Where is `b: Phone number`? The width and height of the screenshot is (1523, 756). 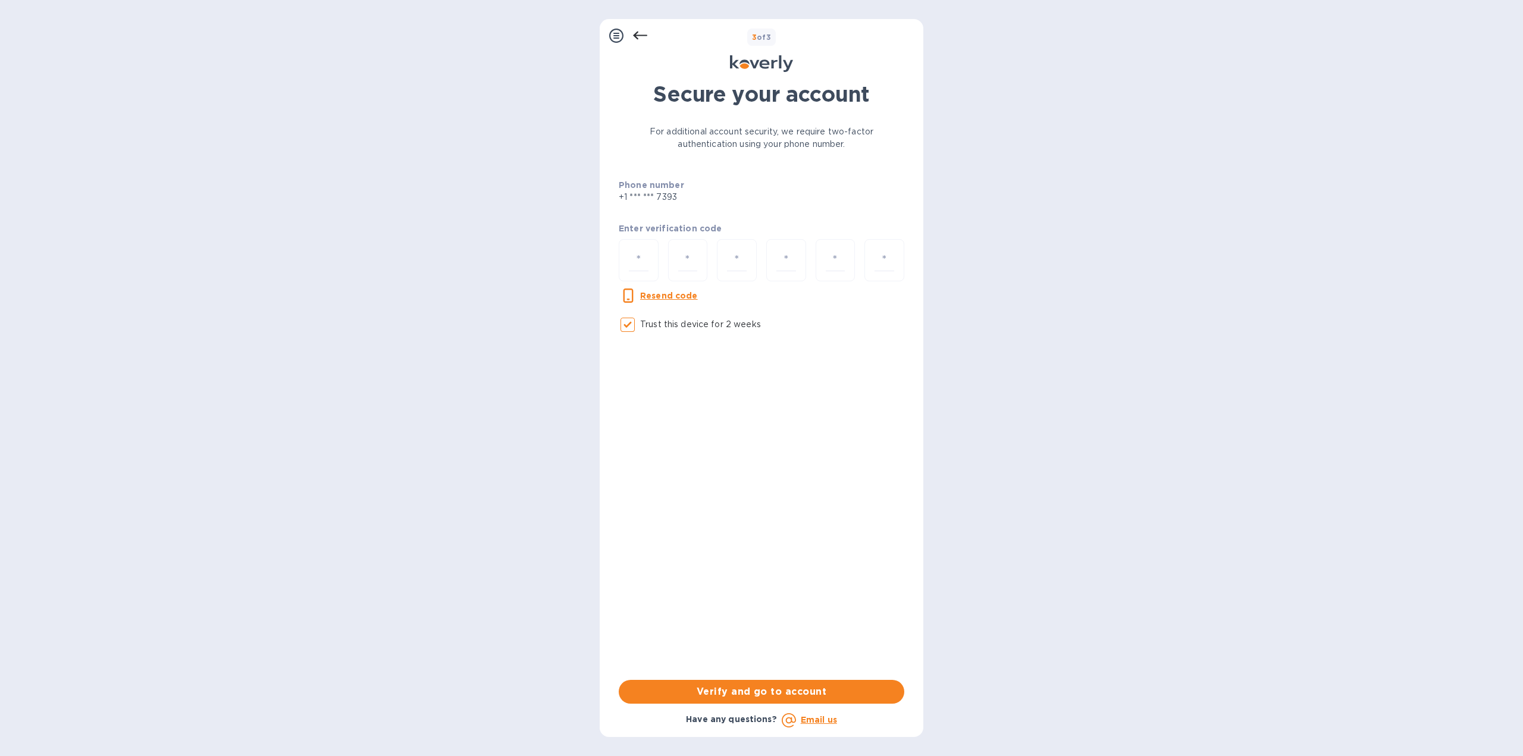 b: Phone number is located at coordinates (651, 185).